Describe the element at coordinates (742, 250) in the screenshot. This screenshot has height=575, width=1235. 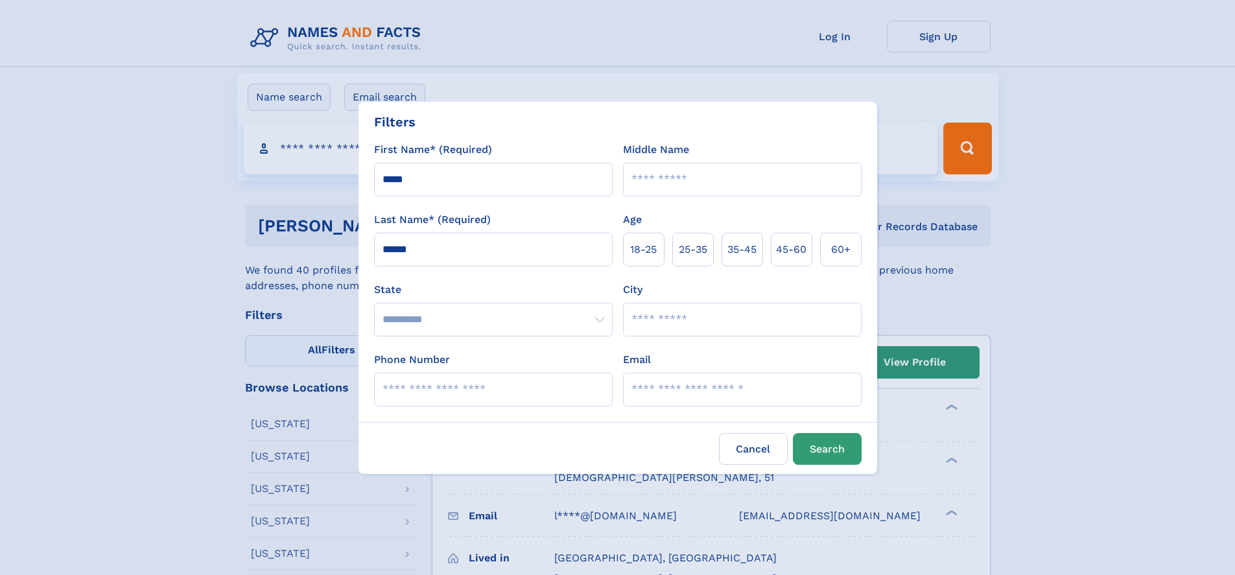
I see `span: 35‑45` at that location.